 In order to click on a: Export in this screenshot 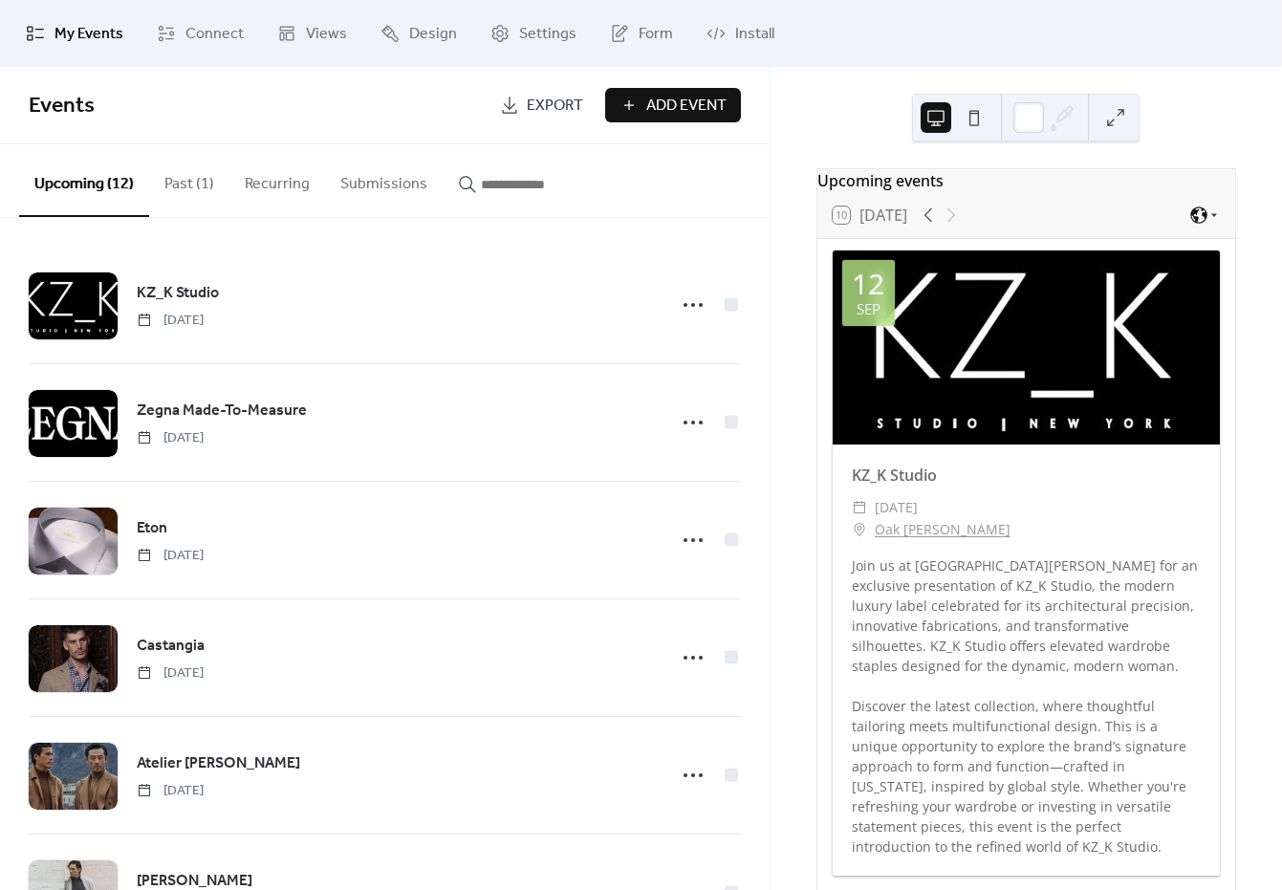, I will do `click(541, 105)`.